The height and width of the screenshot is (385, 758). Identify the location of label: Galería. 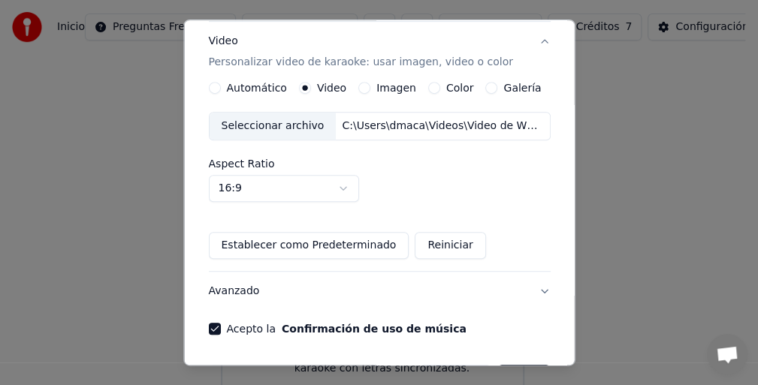
(522, 89).